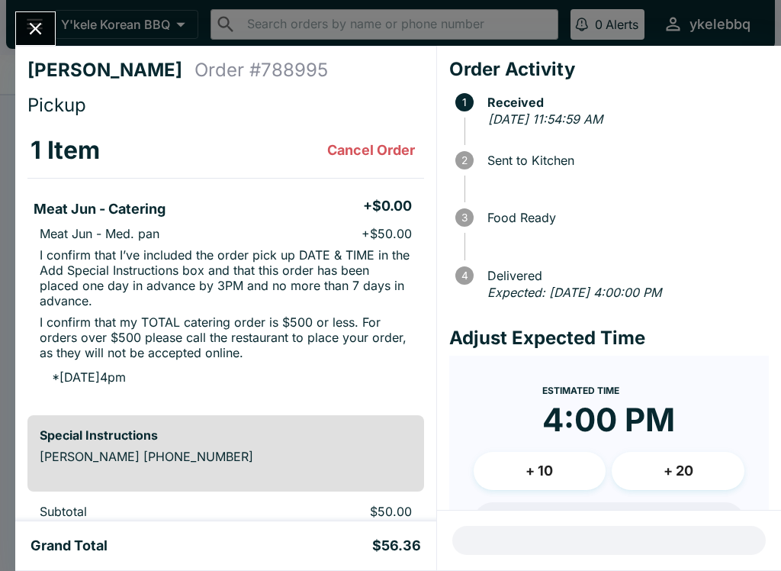  Describe the element at coordinates (226, 278) in the screenshot. I see `p: I confirm that I’ve included the order pick up DATE & TIME in the Add Special Instructions box an...` at that location.